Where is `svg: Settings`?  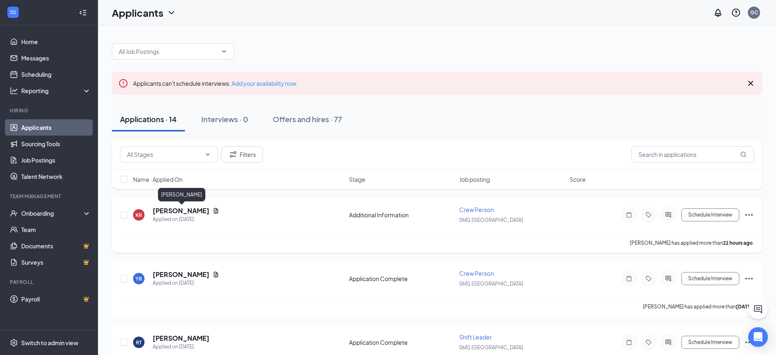 svg: Settings is located at coordinates (14, 343).